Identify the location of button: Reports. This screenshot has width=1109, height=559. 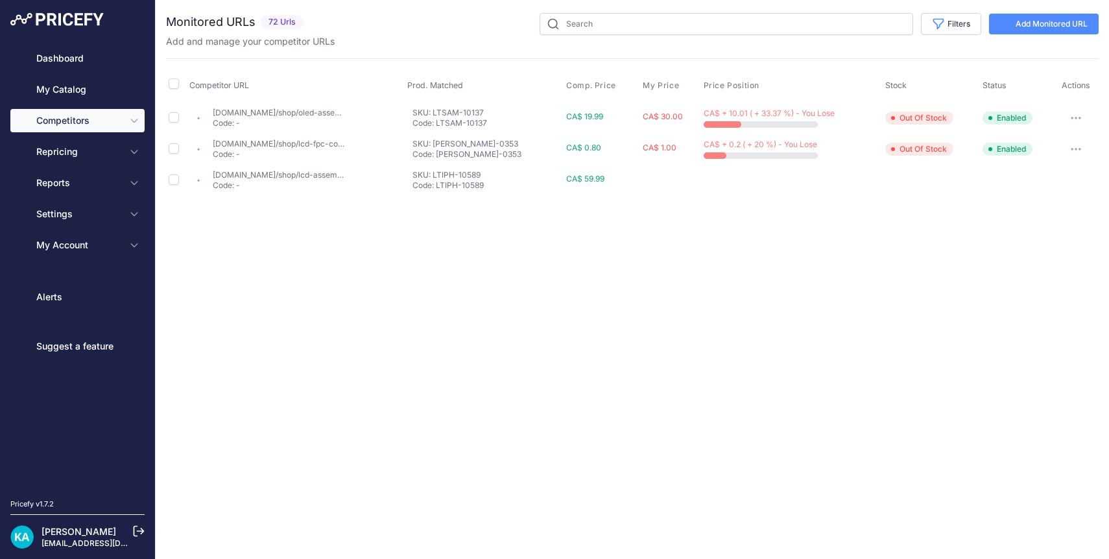
(77, 183).